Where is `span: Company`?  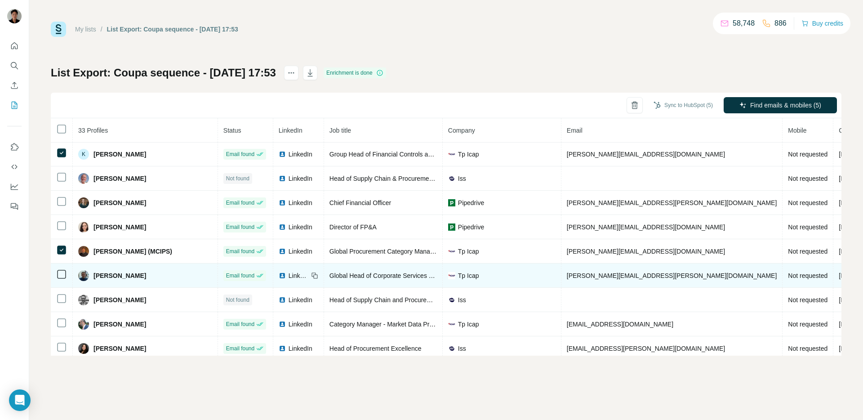 span: Company is located at coordinates (462, 130).